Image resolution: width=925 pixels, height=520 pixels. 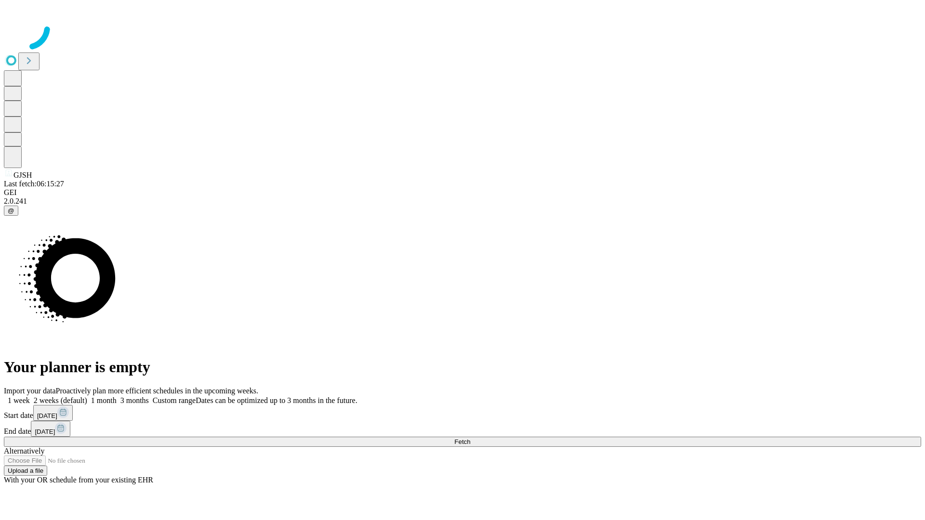 I want to click on button: Fetch, so click(x=462, y=442).